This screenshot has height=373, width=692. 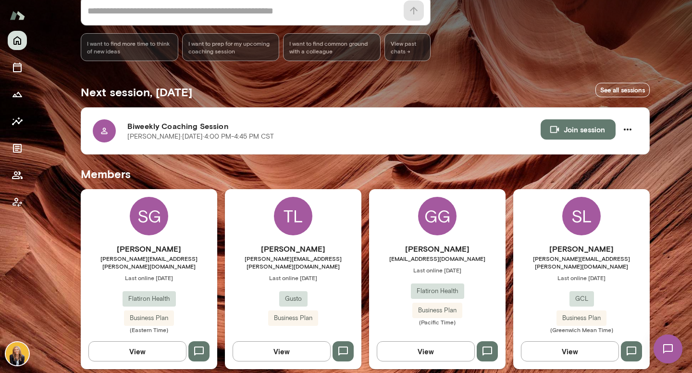 I want to click on div: TL, so click(x=293, y=216).